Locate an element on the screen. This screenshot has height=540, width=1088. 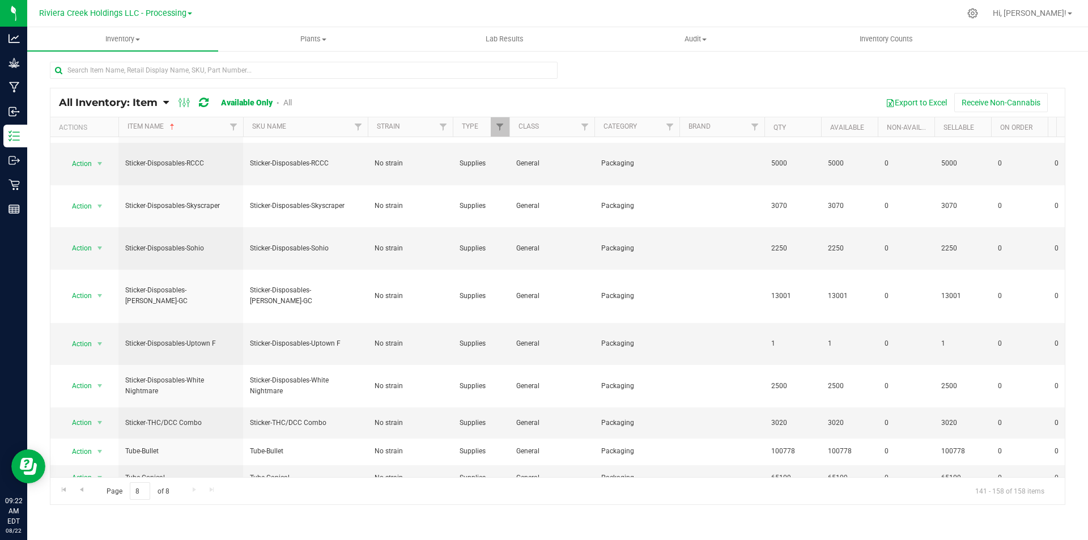
a: Strain is located at coordinates (388, 126).